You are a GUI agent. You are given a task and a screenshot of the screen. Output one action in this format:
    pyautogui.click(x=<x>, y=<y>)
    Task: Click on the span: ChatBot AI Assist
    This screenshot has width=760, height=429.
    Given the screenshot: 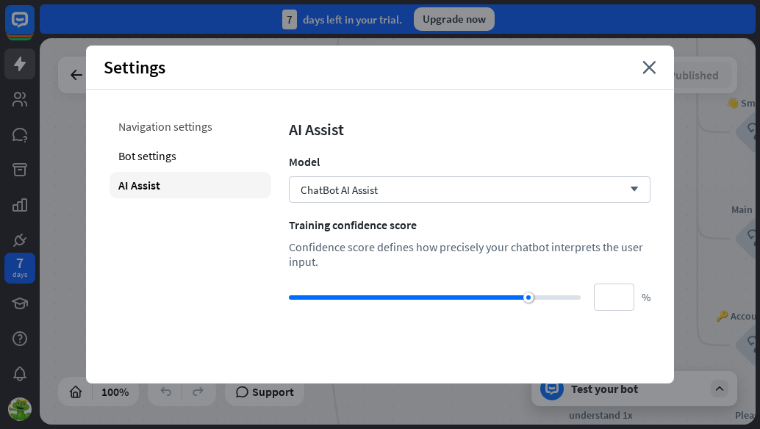 What is the action you would take?
    pyautogui.click(x=339, y=190)
    